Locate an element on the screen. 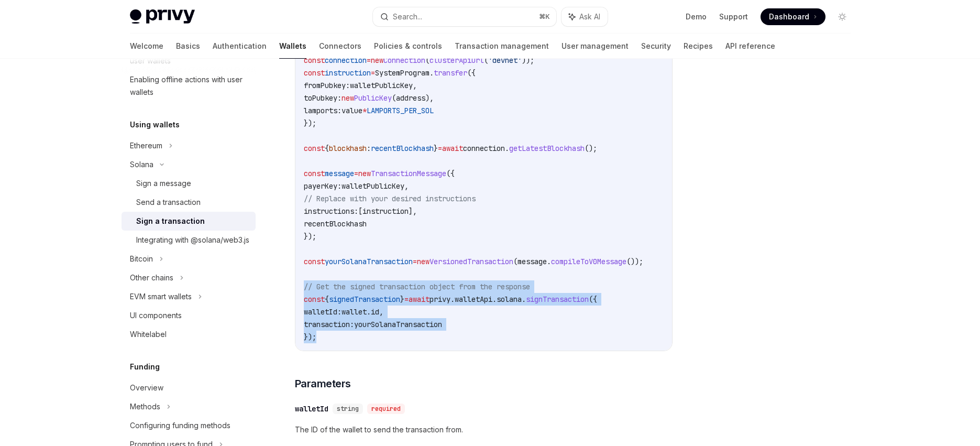  div: UI components is located at coordinates (156, 315).